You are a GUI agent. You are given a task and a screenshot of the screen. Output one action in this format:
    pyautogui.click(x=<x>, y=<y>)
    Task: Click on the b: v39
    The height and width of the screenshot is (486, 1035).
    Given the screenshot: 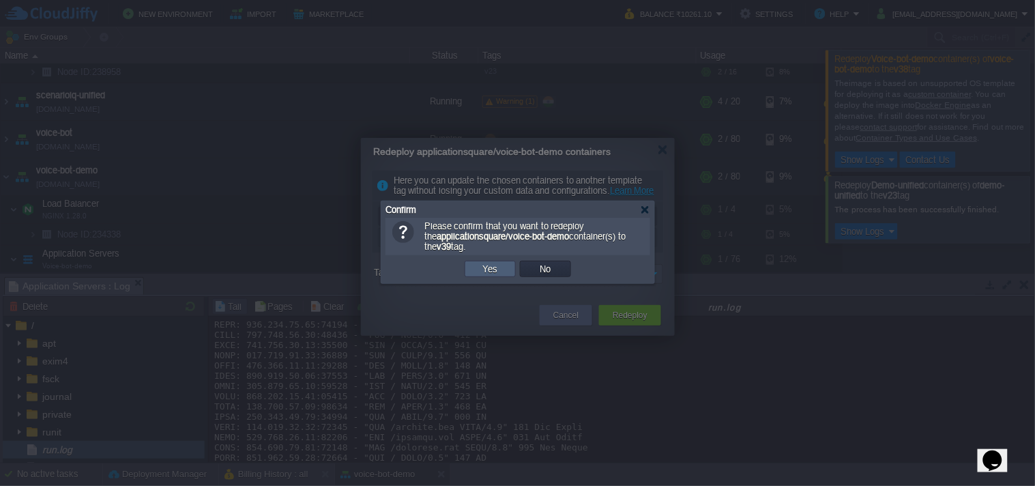 What is the action you would take?
    pyautogui.click(x=443, y=246)
    